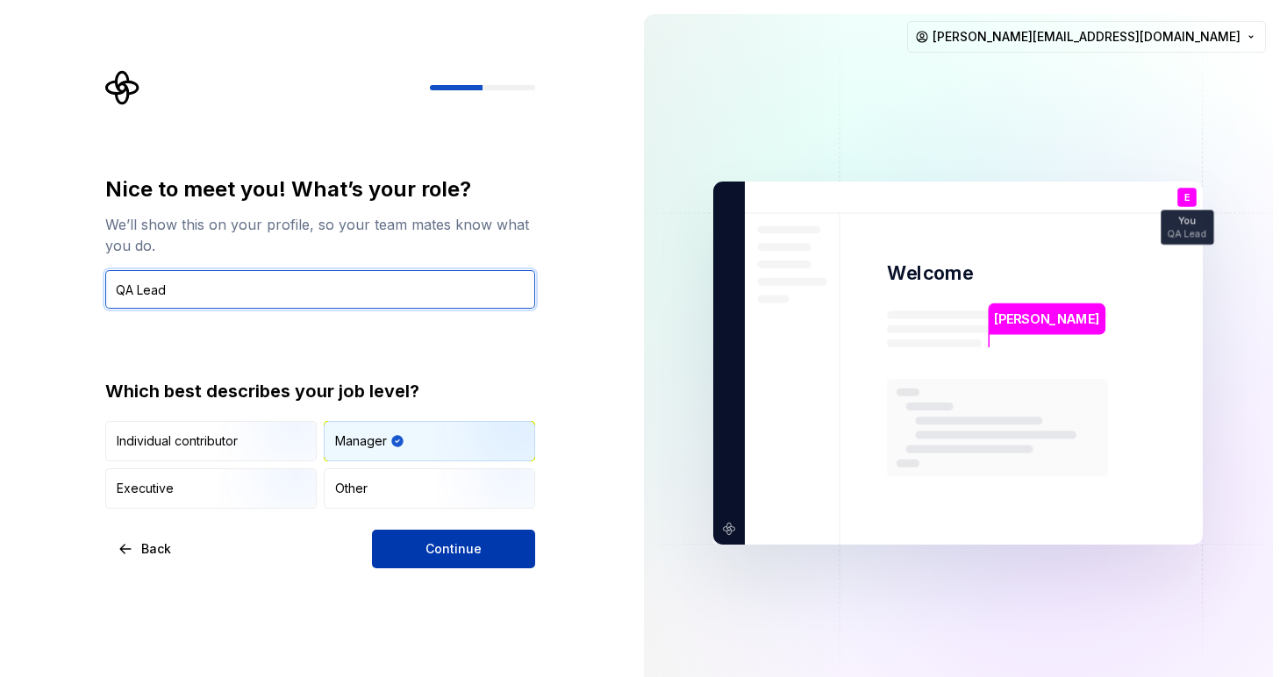 This screenshot has height=677, width=1287. I want to click on div: Individual contributor, so click(177, 441).